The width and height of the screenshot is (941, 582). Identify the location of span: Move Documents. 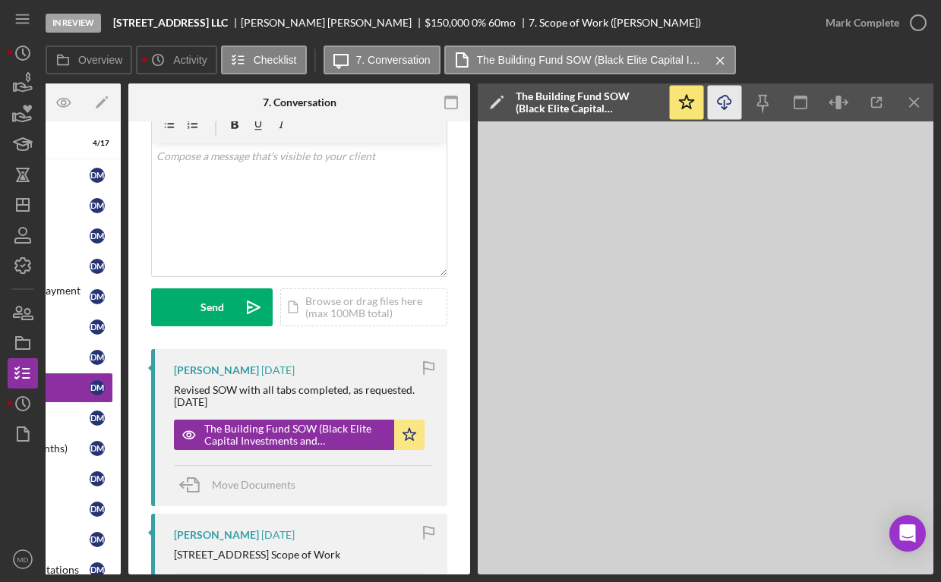
(254, 484).